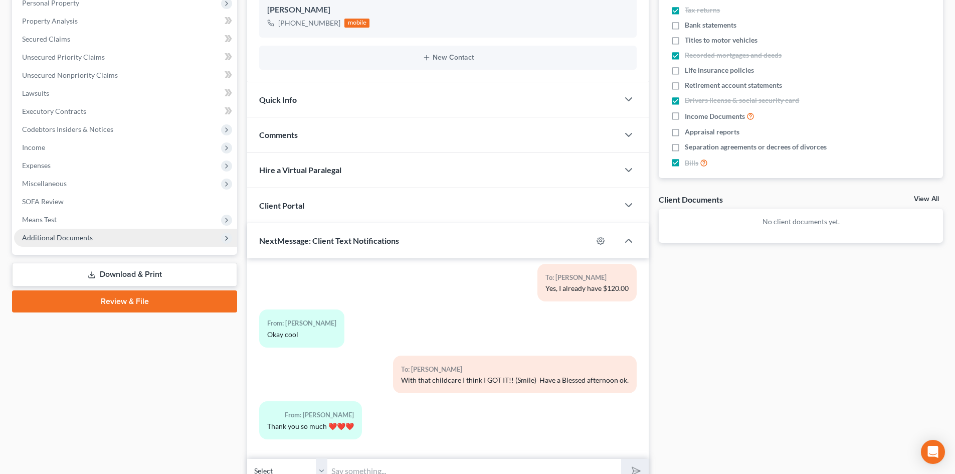 The height and width of the screenshot is (474, 955). I want to click on a: Unsecured Priority Claims, so click(125, 57).